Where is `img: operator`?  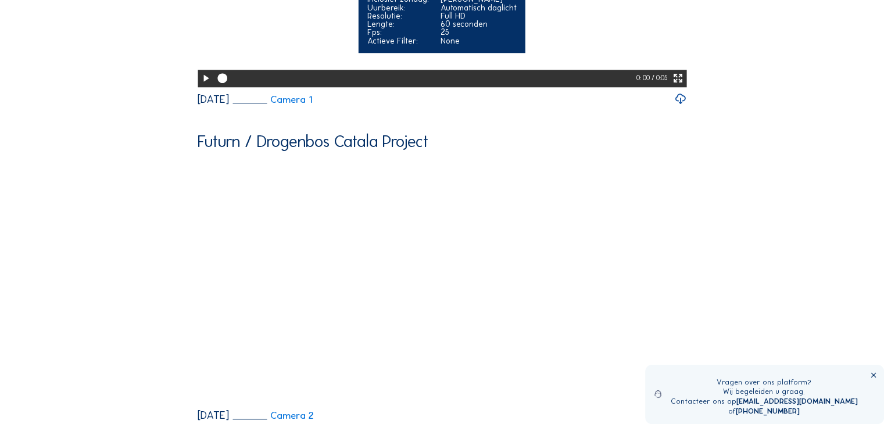 img: operator is located at coordinates (658, 395).